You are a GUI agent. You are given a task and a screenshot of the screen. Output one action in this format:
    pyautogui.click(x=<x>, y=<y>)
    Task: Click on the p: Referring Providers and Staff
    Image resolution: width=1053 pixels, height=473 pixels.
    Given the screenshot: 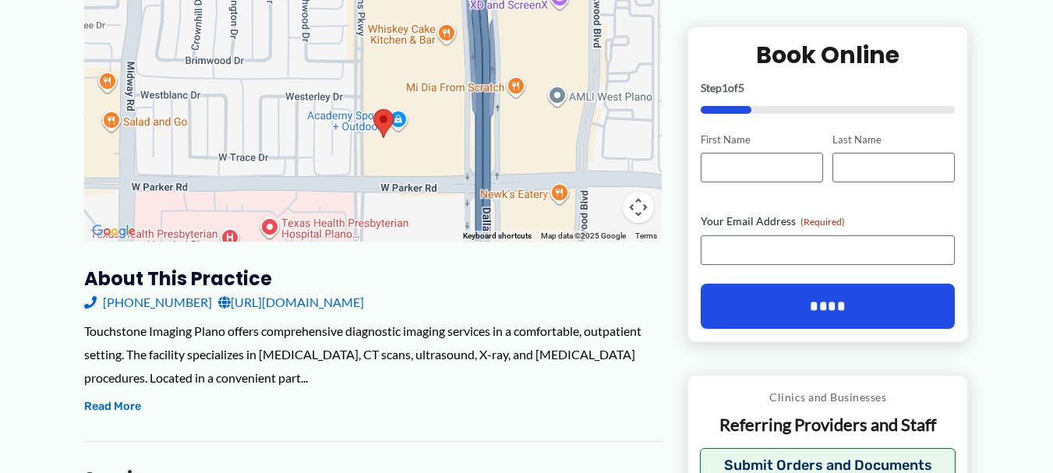 What is the action you would take?
    pyautogui.click(x=828, y=425)
    